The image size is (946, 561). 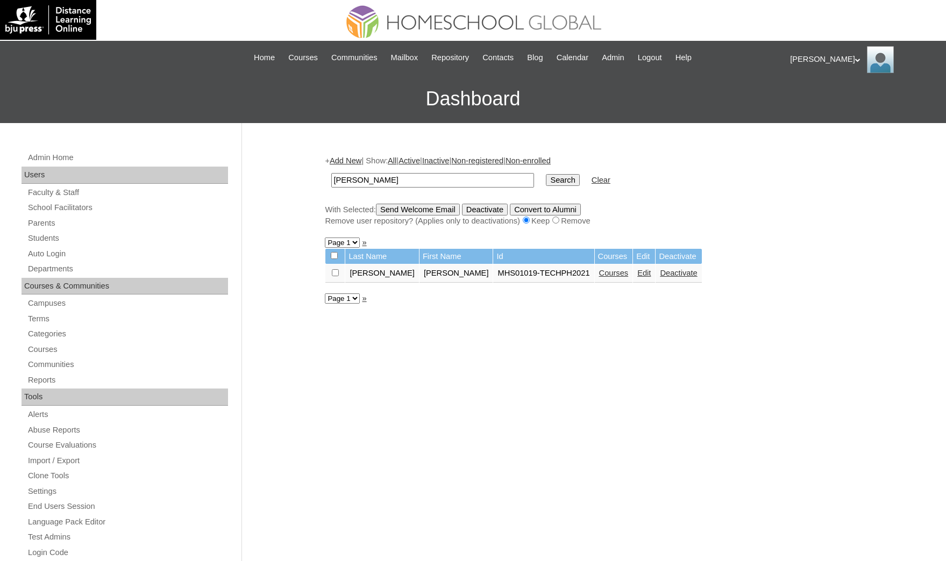 What do you see at coordinates (534, 58) in the screenshot?
I see `span: Blog` at bounding box center [534, 58].